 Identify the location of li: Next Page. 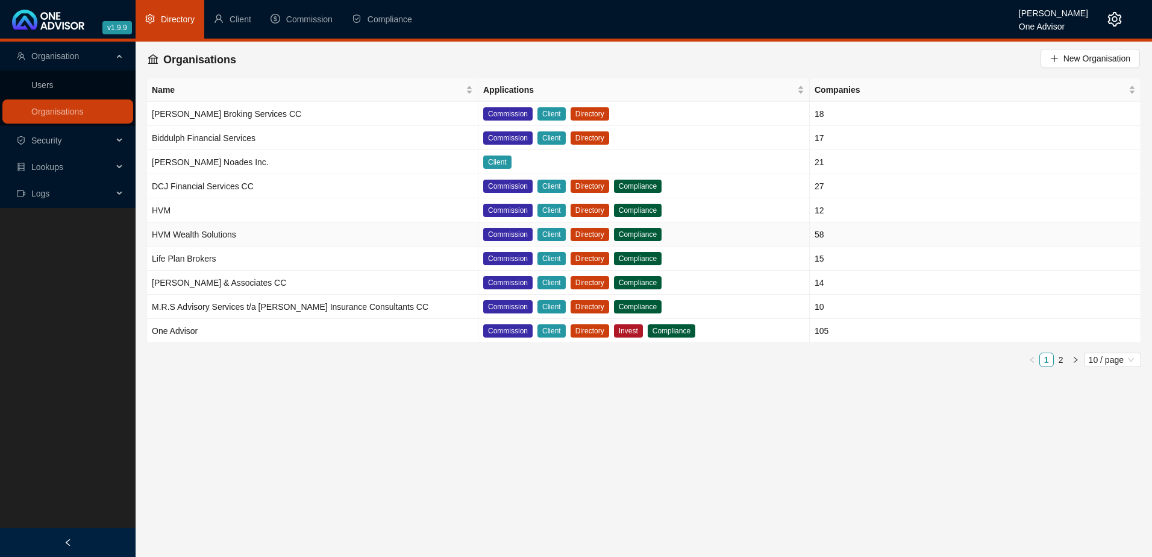
(1076, 360).